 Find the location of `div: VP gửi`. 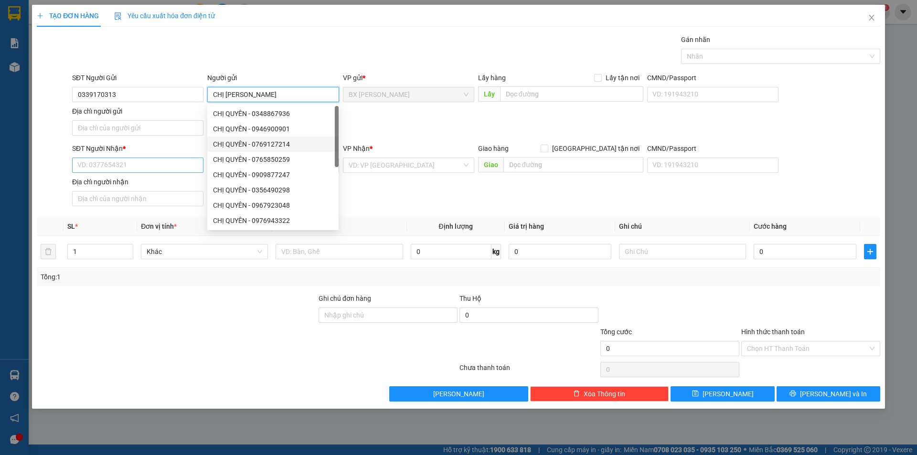

div: VP gửi is located at coordinates (409, 78).